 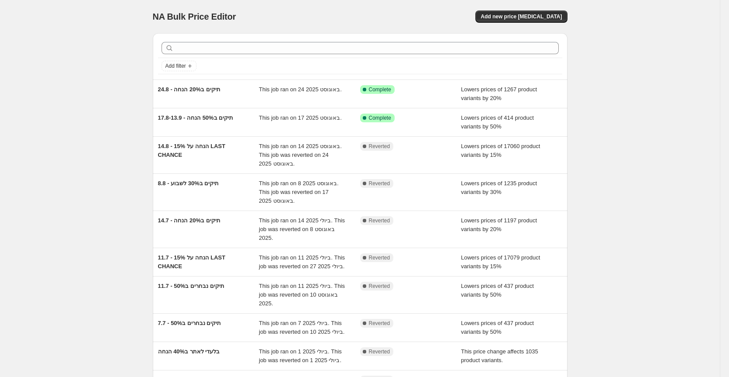 I want to click on span: Lowers prices of 1197 product variants by 20%, so click(x=499, y=224).